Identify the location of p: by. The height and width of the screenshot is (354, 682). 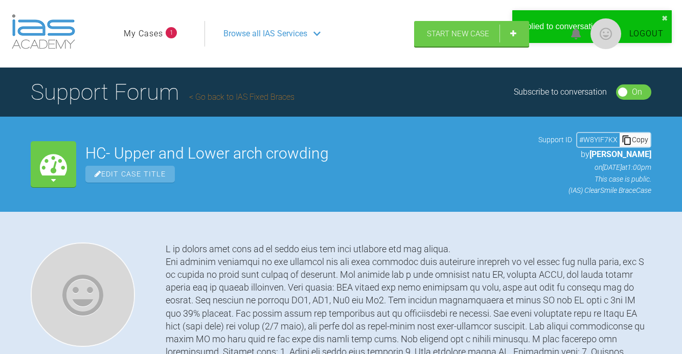
(594, 154).